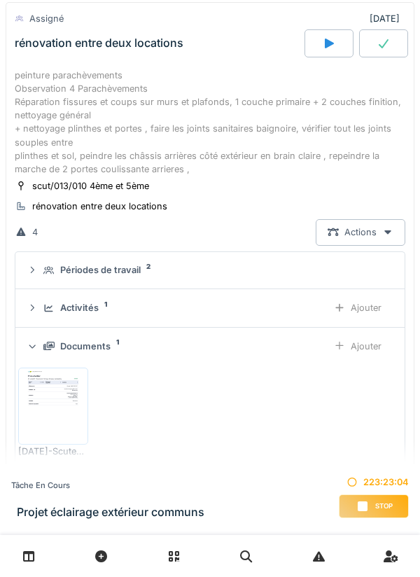  Describe the element at coordinates (361, 232) in the screenshot. I see `div: Actions` at that location.